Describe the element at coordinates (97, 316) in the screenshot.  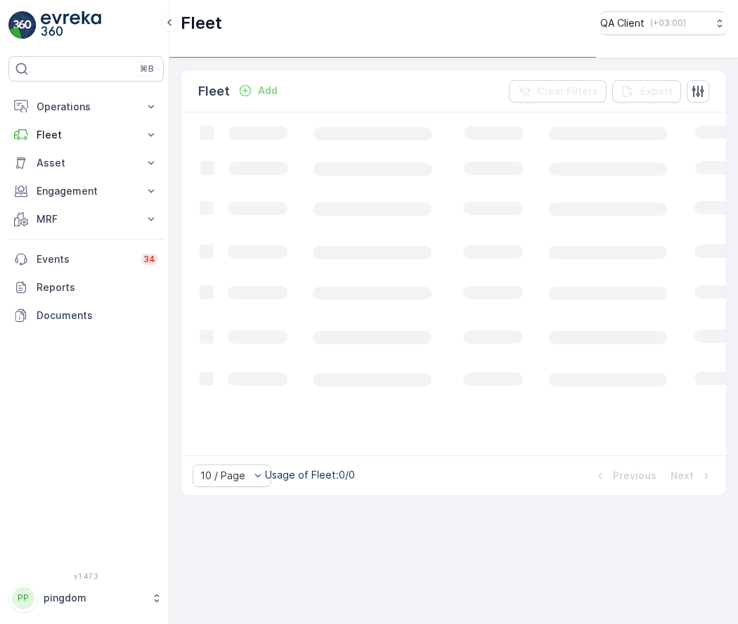
I see `p: Documents` at that location.